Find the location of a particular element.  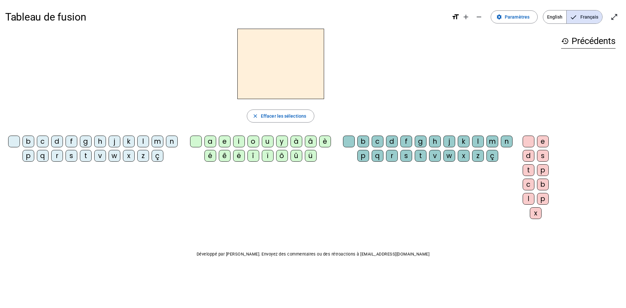

mat-icon: format_size is located at coordinates (455, 17).